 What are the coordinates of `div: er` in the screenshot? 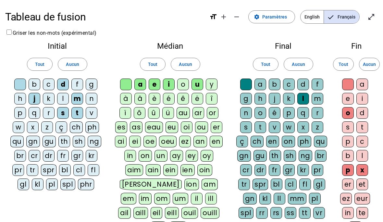 It's located at (217, 127).